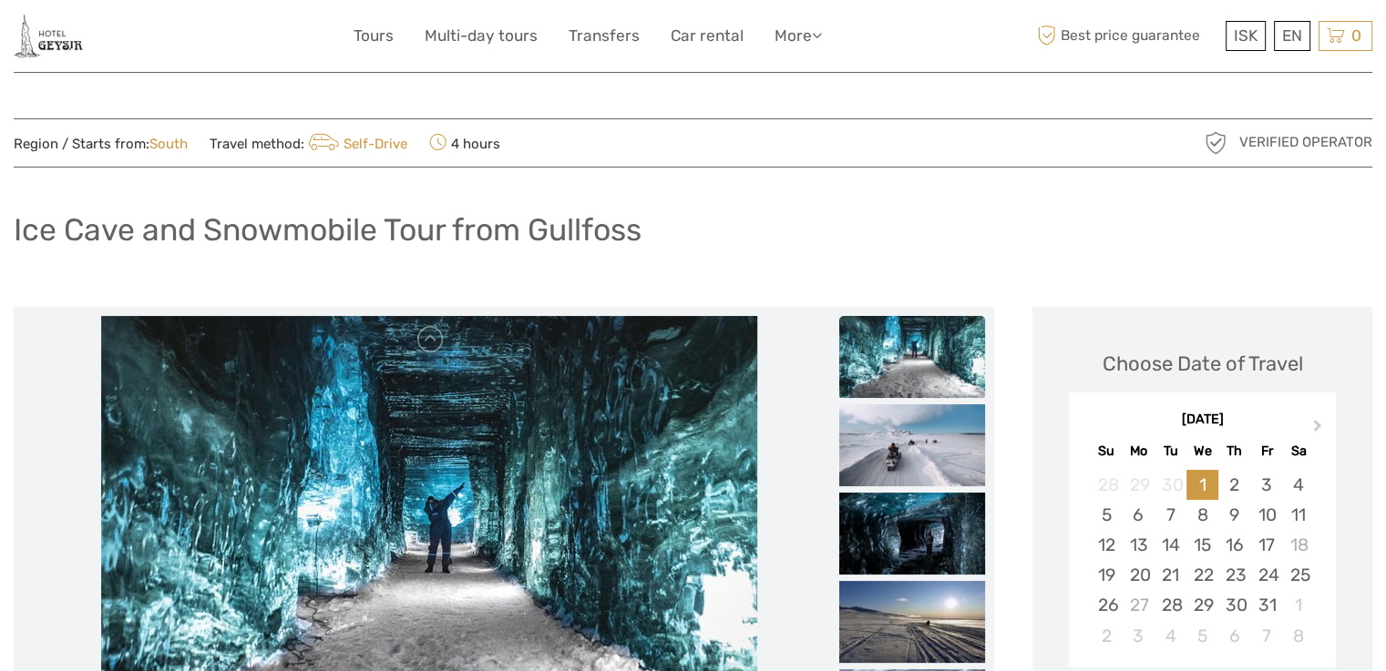 This screenshot has width=1386, height=671. What do you see at coordinates (1105, 451) in the screenshot?
I see `div: Su` at bounding box center [1105, 451].